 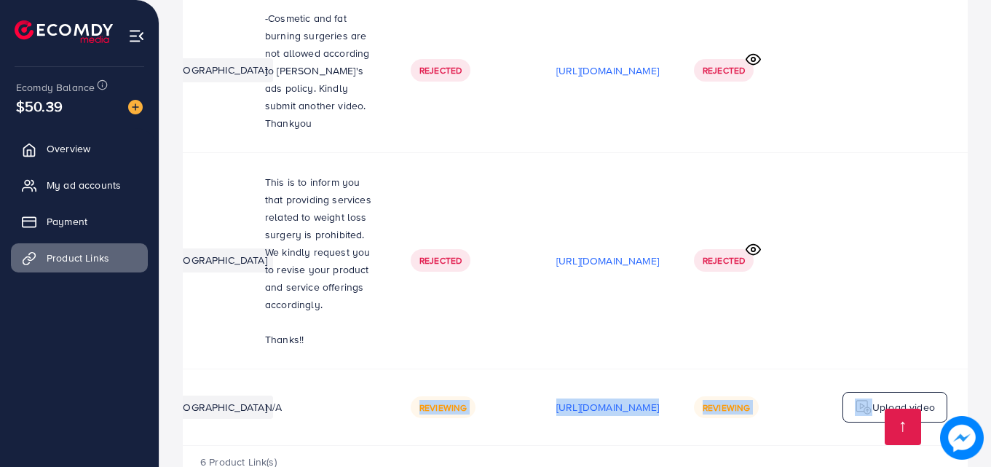 What do you see at coordinates (136, 36) in the screenshot?
I see `img: menu` at bounding box center [136, 36].